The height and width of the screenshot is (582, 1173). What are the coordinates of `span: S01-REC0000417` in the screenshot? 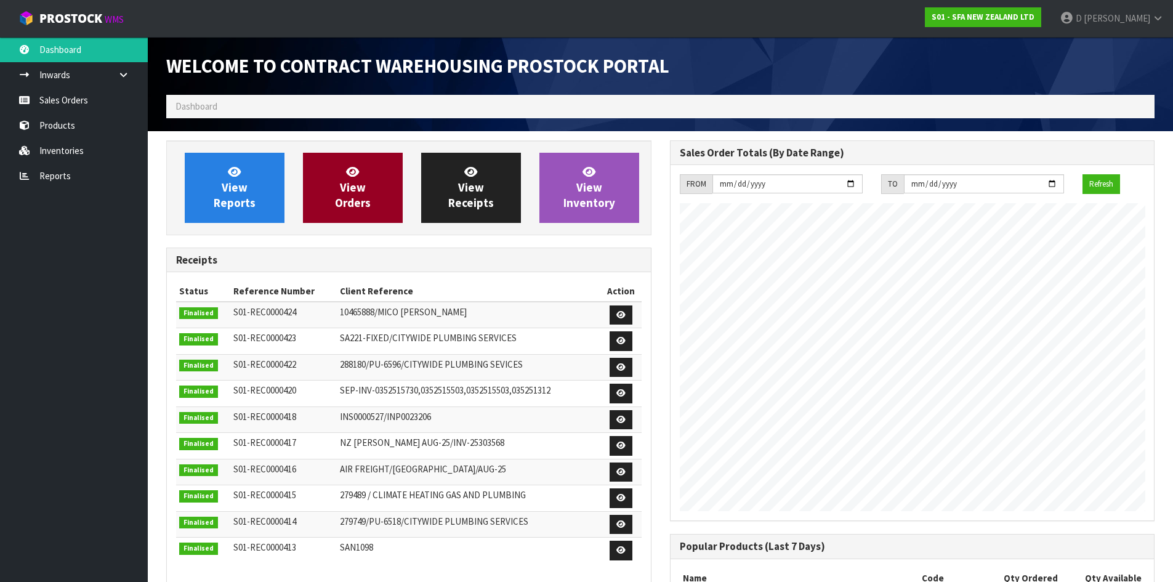 It's located at (265, 442).